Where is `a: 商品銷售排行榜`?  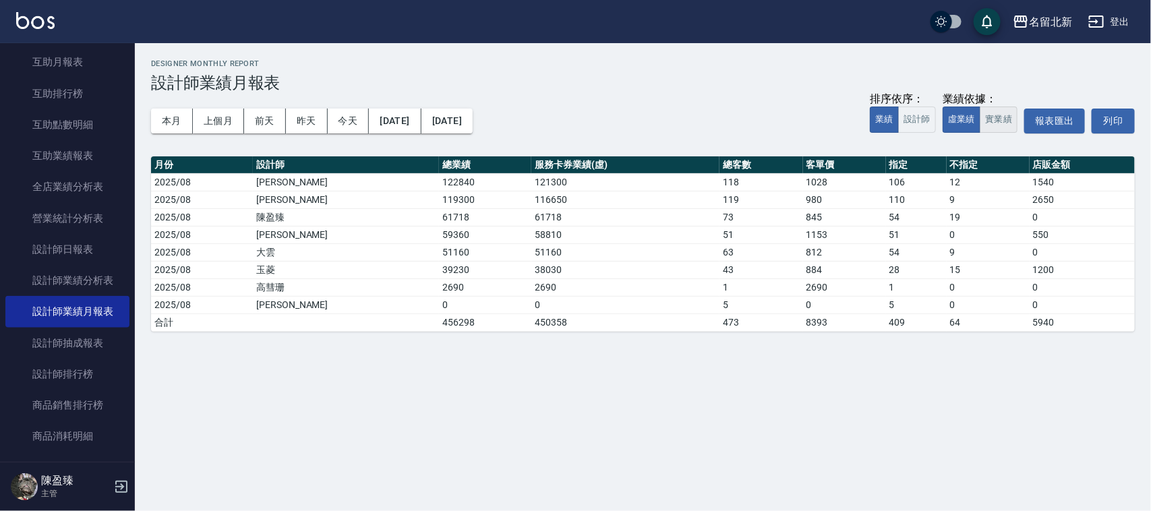 a: 商品銷售排行榜 is located at coordinates (67, 405).